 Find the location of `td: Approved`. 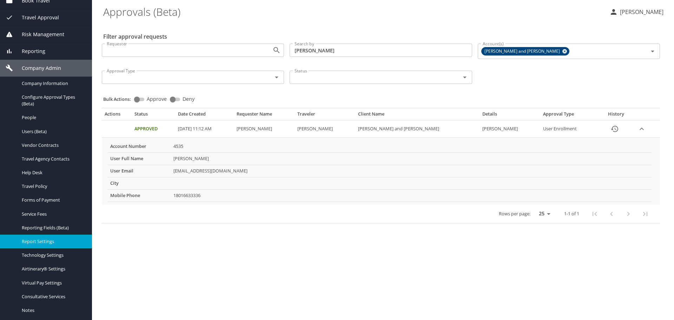

td: Approved is located at coordinates (154, 129).